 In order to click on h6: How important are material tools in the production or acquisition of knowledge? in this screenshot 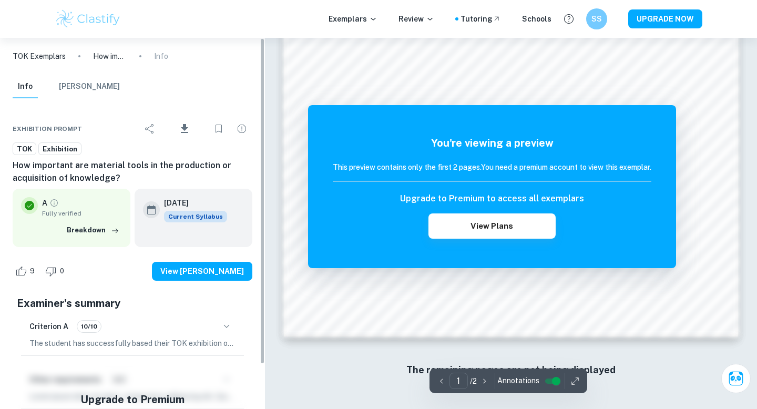, I will do `click(132, 172)`.